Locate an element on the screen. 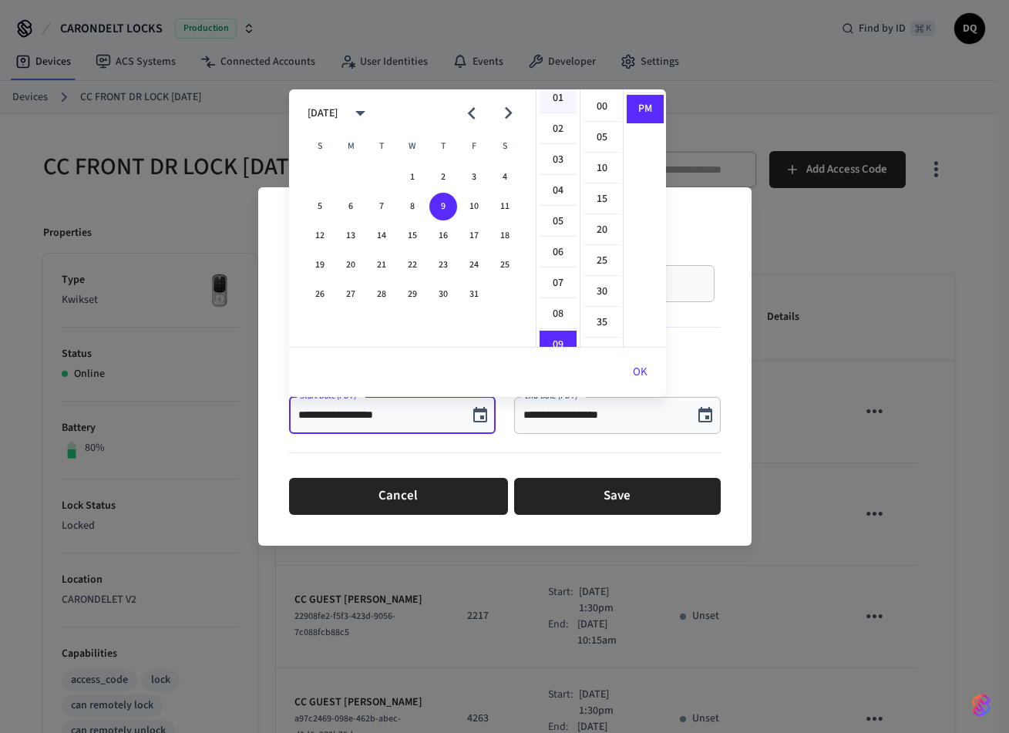 The width and height of the screenshot is (1009, 733). button: Previous month is located at coordinates (471, 113).